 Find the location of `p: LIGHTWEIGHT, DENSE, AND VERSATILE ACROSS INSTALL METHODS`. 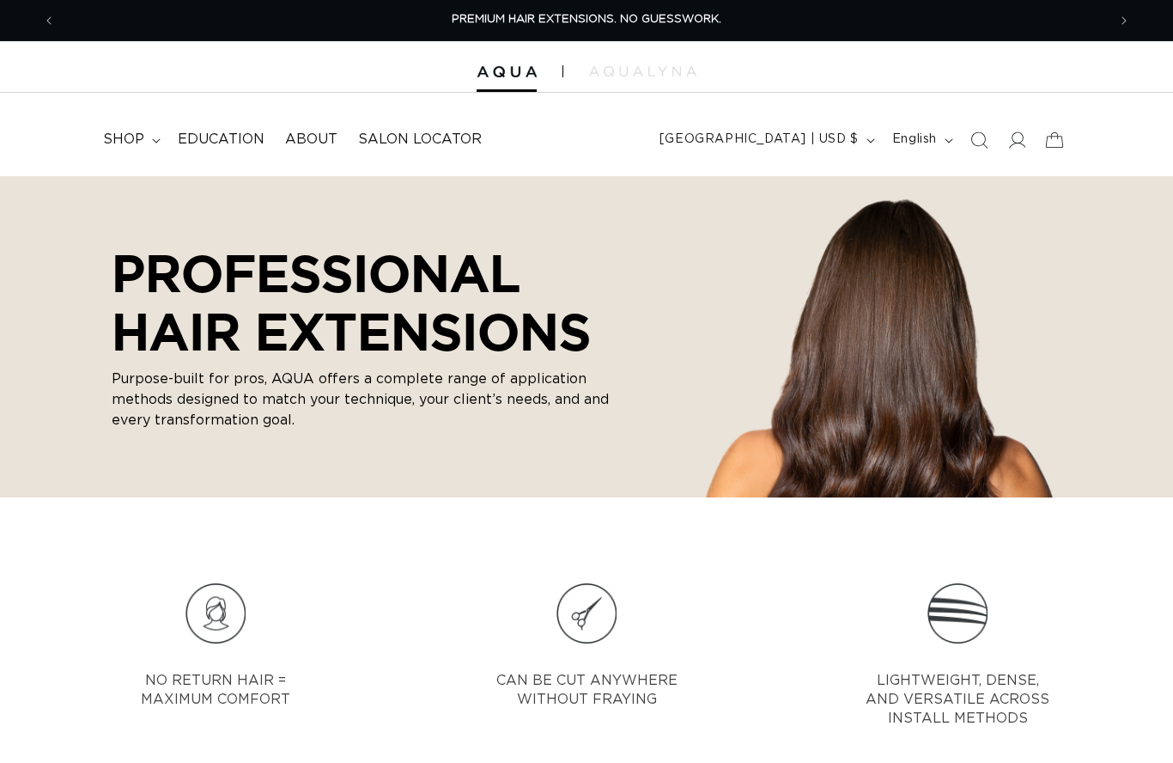

p: LIGHTWEIGHT, DENSE, AND VERSATILE ACROSS INSTALL METHODS is located at coordinates (957, 699).